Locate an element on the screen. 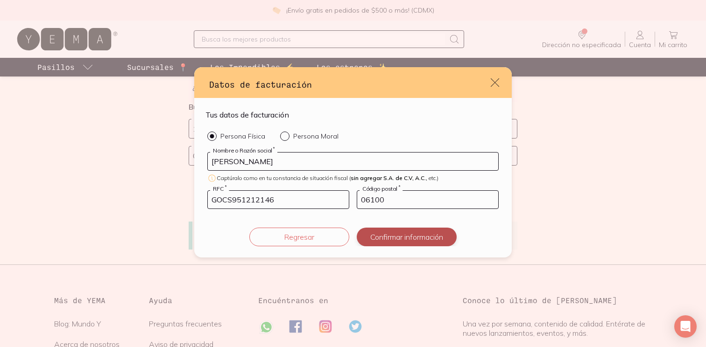 Image resolution: width=706 pixels, height=347 pixels. div: Open Intercom Messenger is located at coordinates (685, 327).